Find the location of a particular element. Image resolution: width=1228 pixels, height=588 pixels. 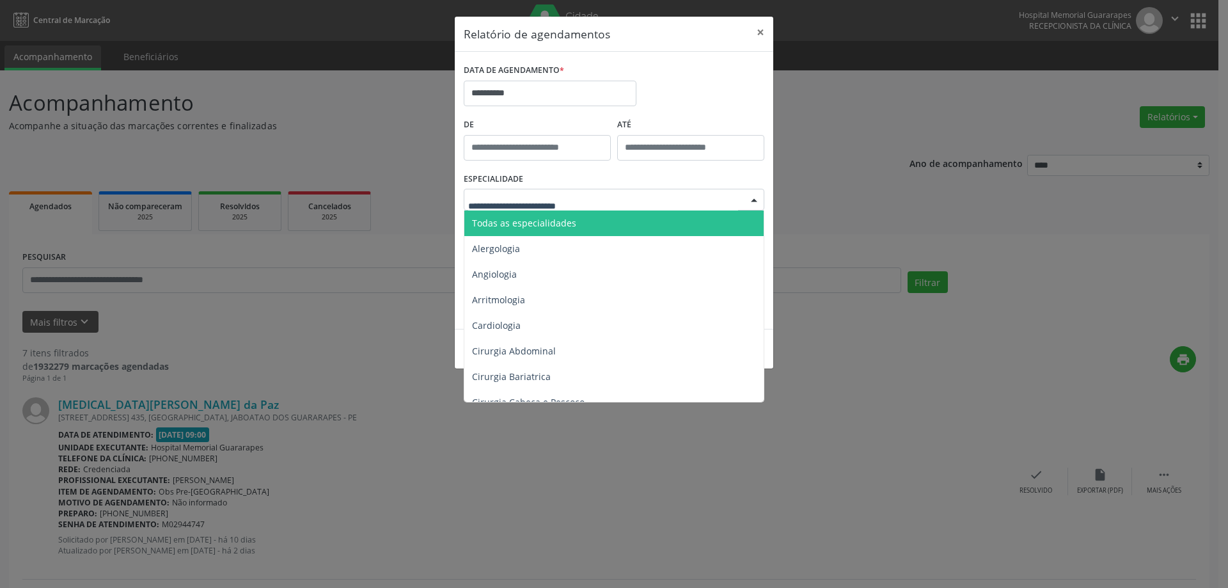

h5: Relatório de agendamentos is located at coordinates (537, 34).